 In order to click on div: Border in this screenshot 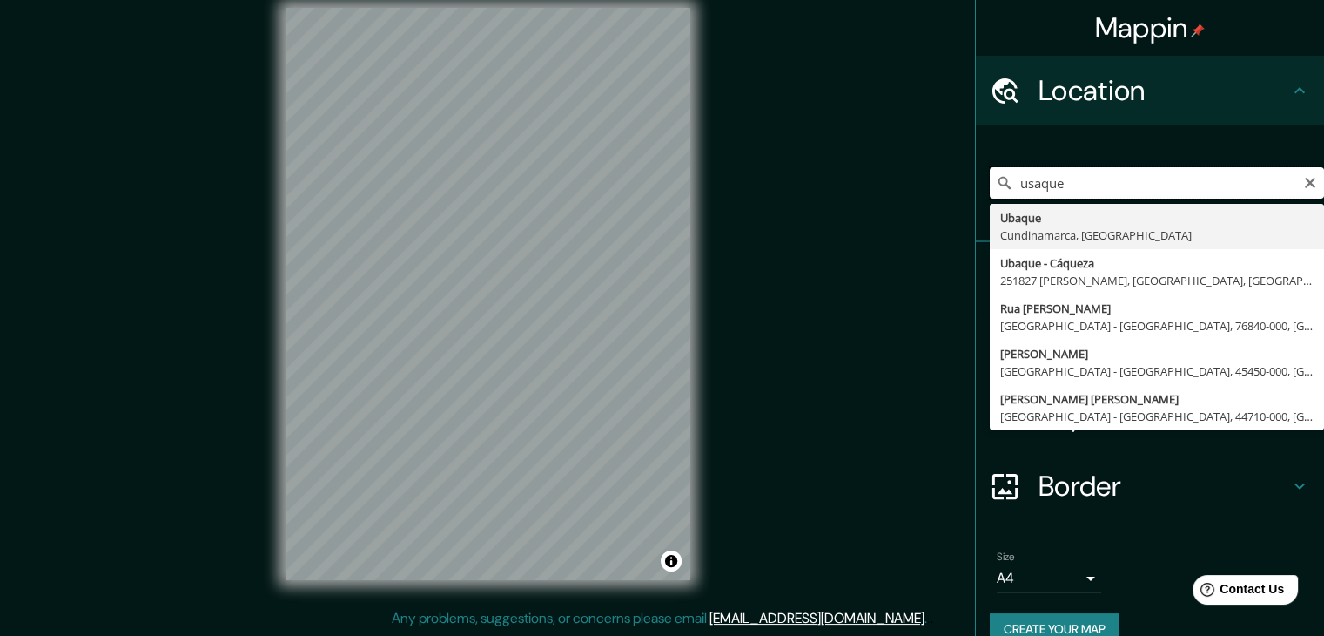, I will do `click(1150, 486)`.